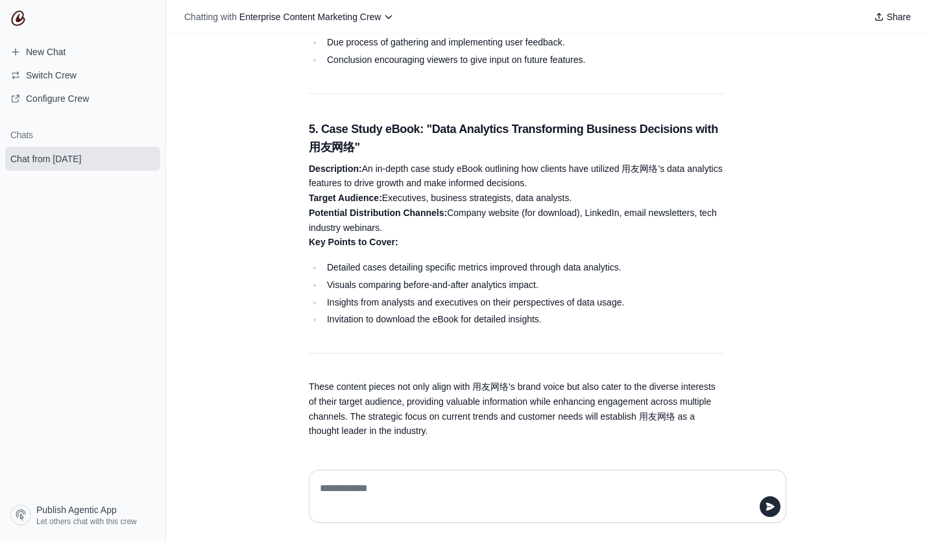  Describe the element at coordinates (335, 169) in the screenshot. I see `strong: Description:` at that location.